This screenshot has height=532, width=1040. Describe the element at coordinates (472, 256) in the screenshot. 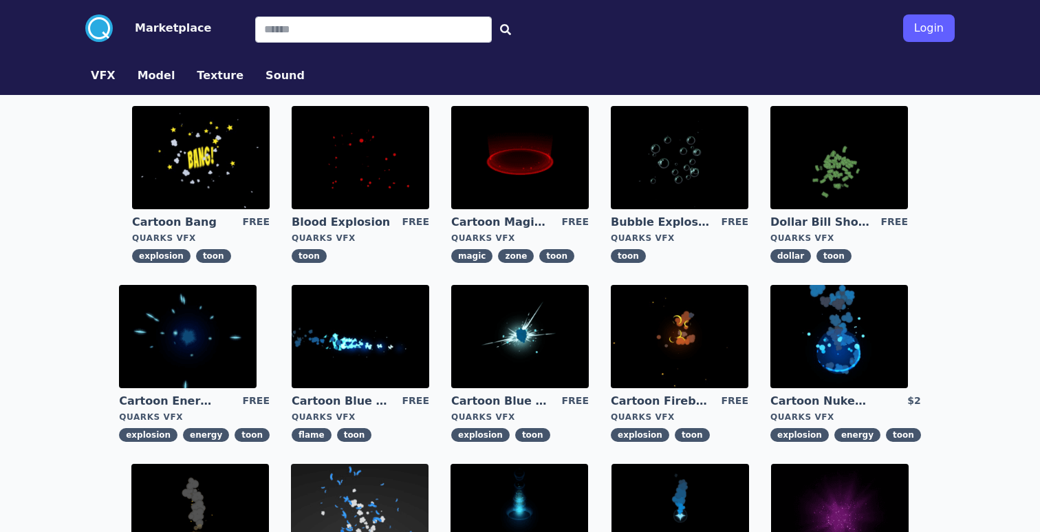

I see `span: magic` at that location.